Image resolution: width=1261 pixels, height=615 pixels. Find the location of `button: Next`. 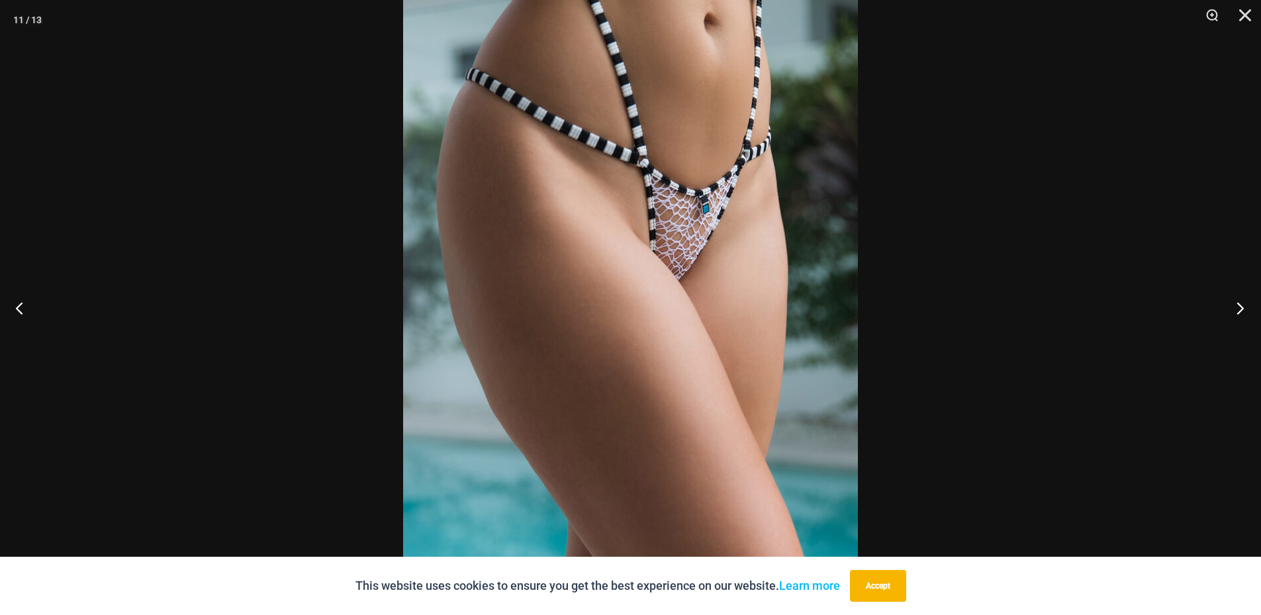

button: Next is located at coordinates (1235, 308).